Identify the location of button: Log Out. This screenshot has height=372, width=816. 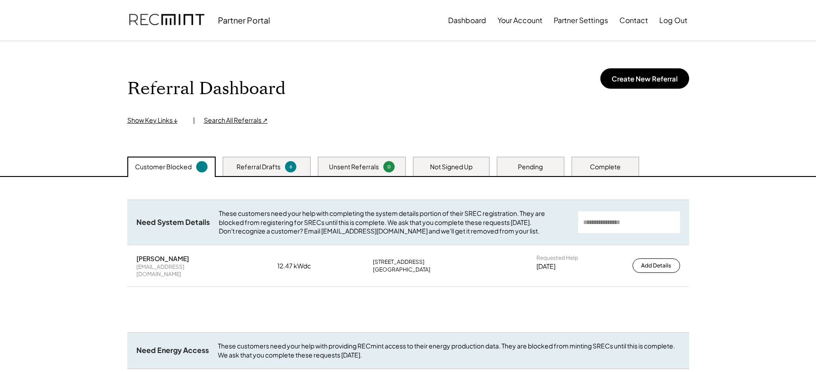
(673, 20).